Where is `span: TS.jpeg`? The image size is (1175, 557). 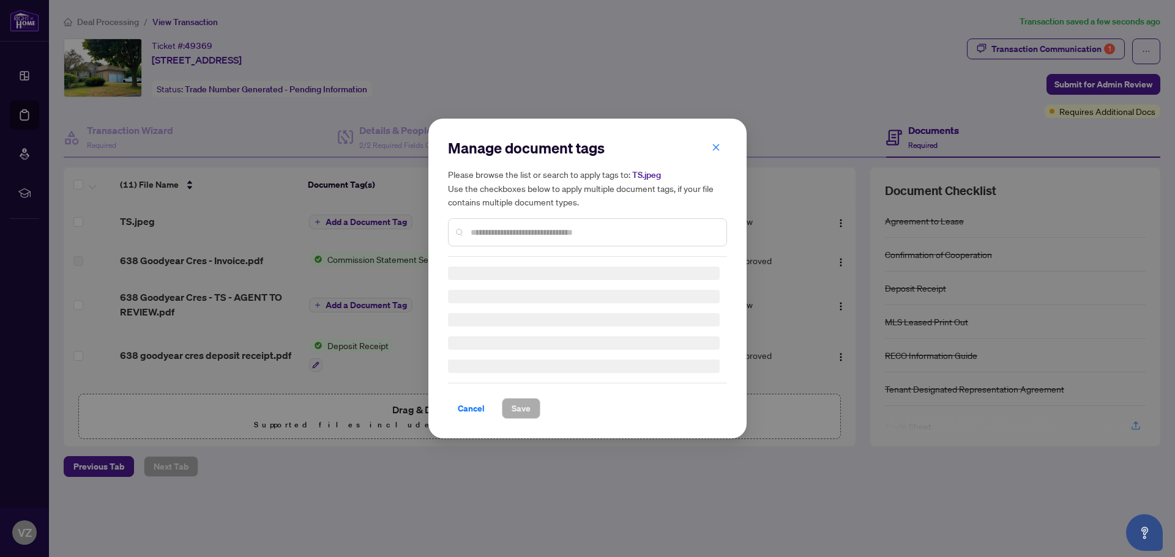
span: TS.jpeg is located at coordinates (646, 175).